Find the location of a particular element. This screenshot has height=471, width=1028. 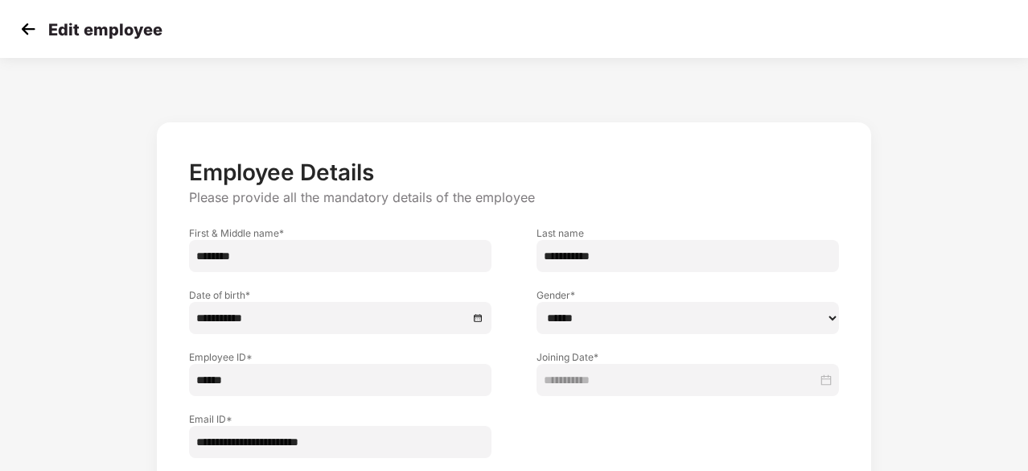

p: Employee Details is located at coordinates (514, 172).